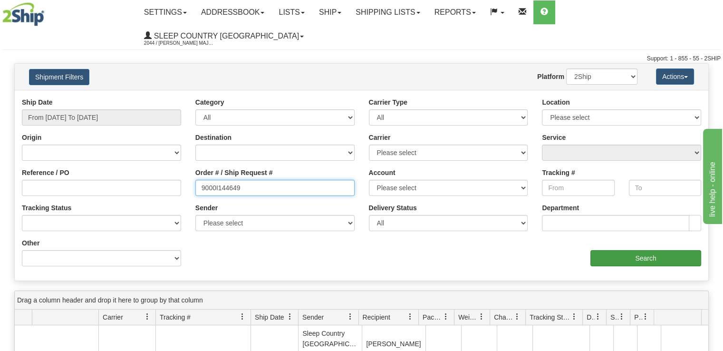 Image resolution: width=723 pixels, height=351 pixels. What do you see at coordinates (175, 317) in the screenshot?
I see `span: Tracking #` at bounding box center [175, 317].